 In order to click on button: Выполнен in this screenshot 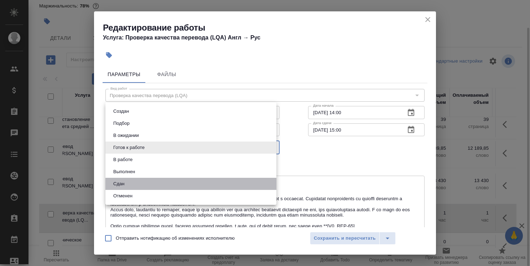, I will do `click(124, 172)`.